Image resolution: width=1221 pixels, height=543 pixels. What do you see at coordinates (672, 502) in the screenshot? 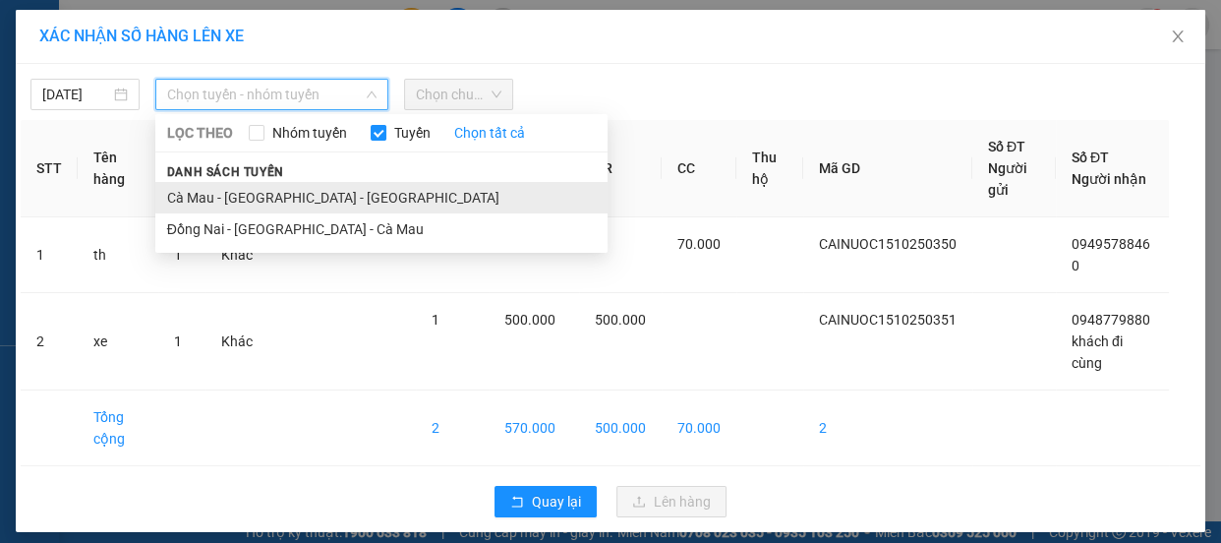
I see `button: uploadLên hàng` at bounding box center [672, 502].